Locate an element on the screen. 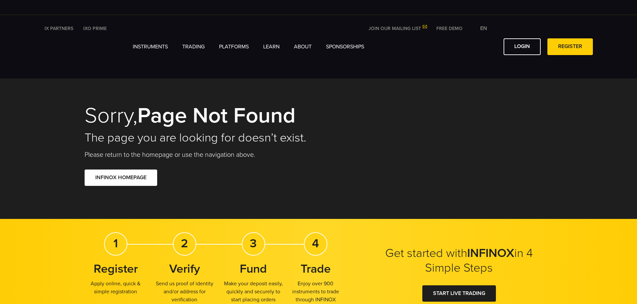 The width and height of the screenshot is (637, 304). h1: Sorry, is located at coordinates (197, 116).